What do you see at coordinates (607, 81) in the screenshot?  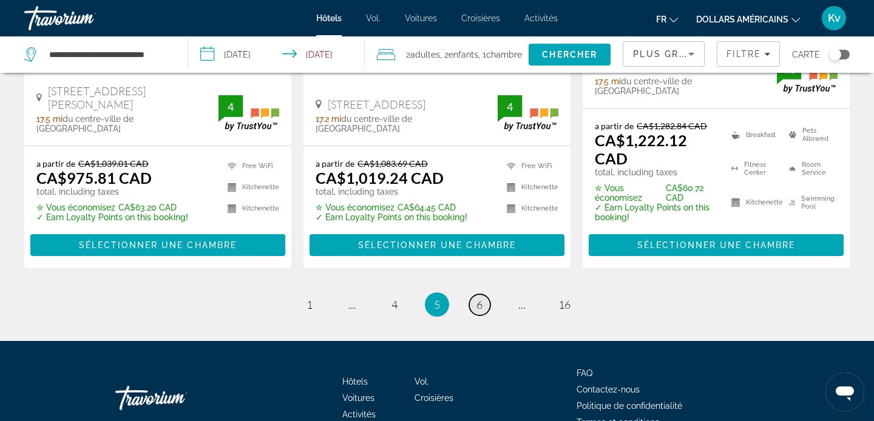 I see `span: 17.5 mi` at bounding box center [607, 81].